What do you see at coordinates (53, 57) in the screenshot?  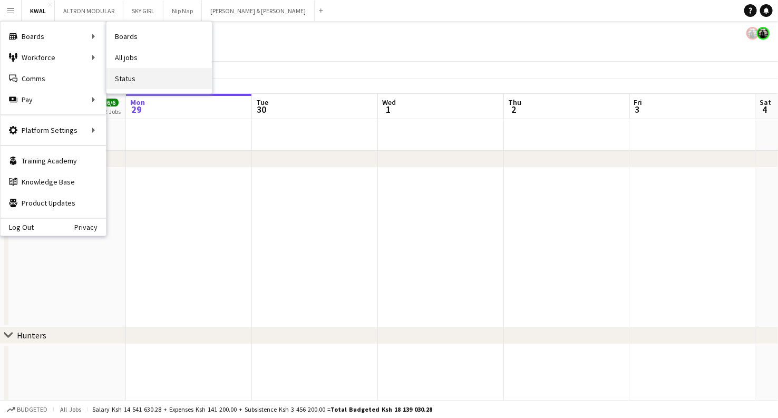 I see `div: Workforce` at bounding box center [53, 57].